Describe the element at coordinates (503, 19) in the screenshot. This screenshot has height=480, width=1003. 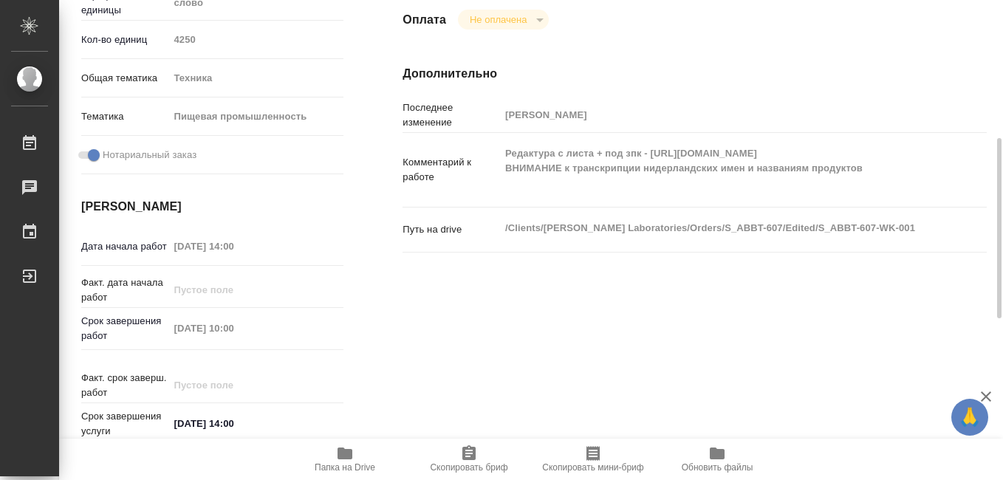
I see `div: Не оплачена` at that location.